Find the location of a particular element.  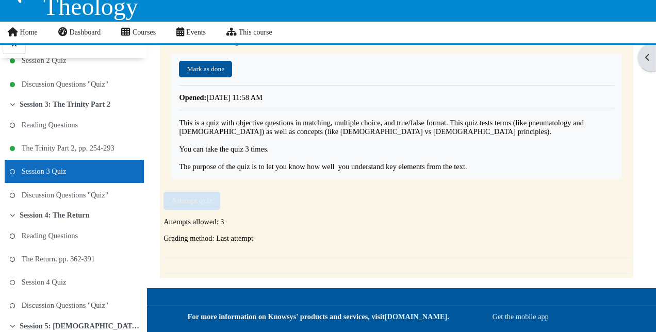

span: Dashboard is located at coordinates (85, 32).